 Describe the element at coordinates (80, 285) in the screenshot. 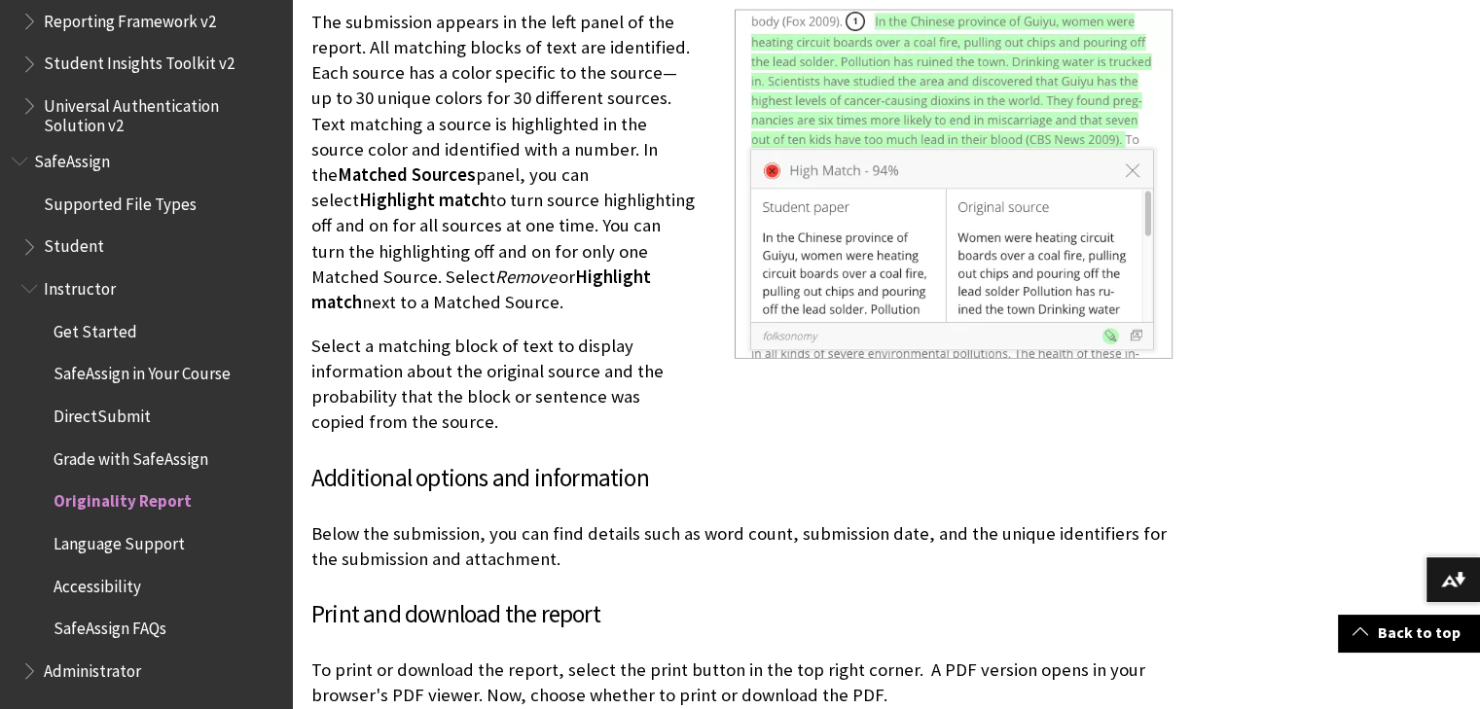

I see `span: Instructor` at that location.